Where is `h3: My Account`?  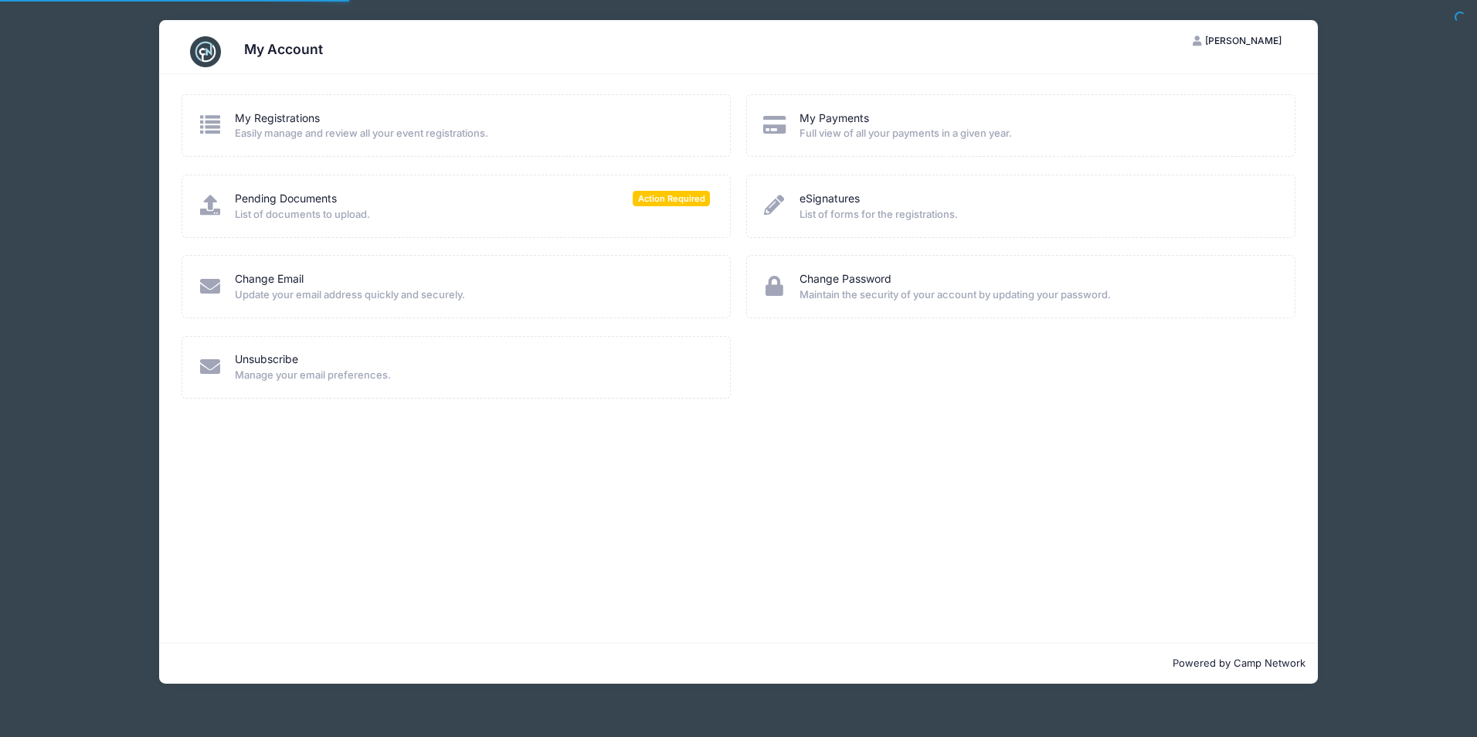 h3: My Account is located at coordinates (284, 49).